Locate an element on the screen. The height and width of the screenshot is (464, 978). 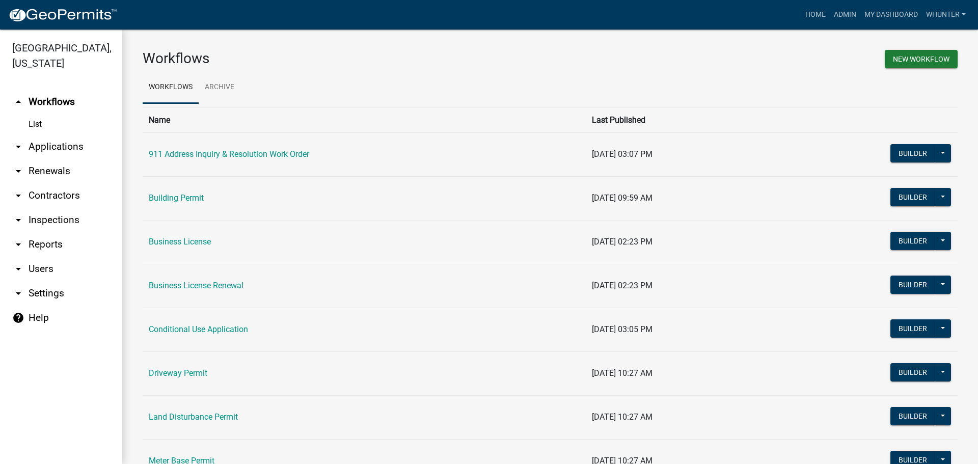
a: My Dashboard is located at coordinates (891, 15).